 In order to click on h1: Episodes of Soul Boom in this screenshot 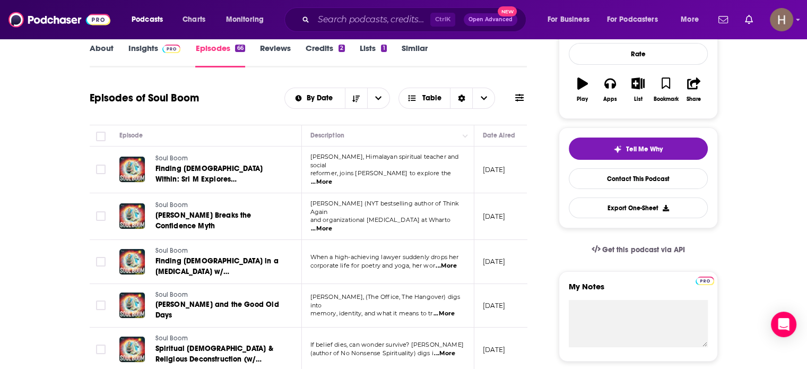, I will do `click(144, 98)`.